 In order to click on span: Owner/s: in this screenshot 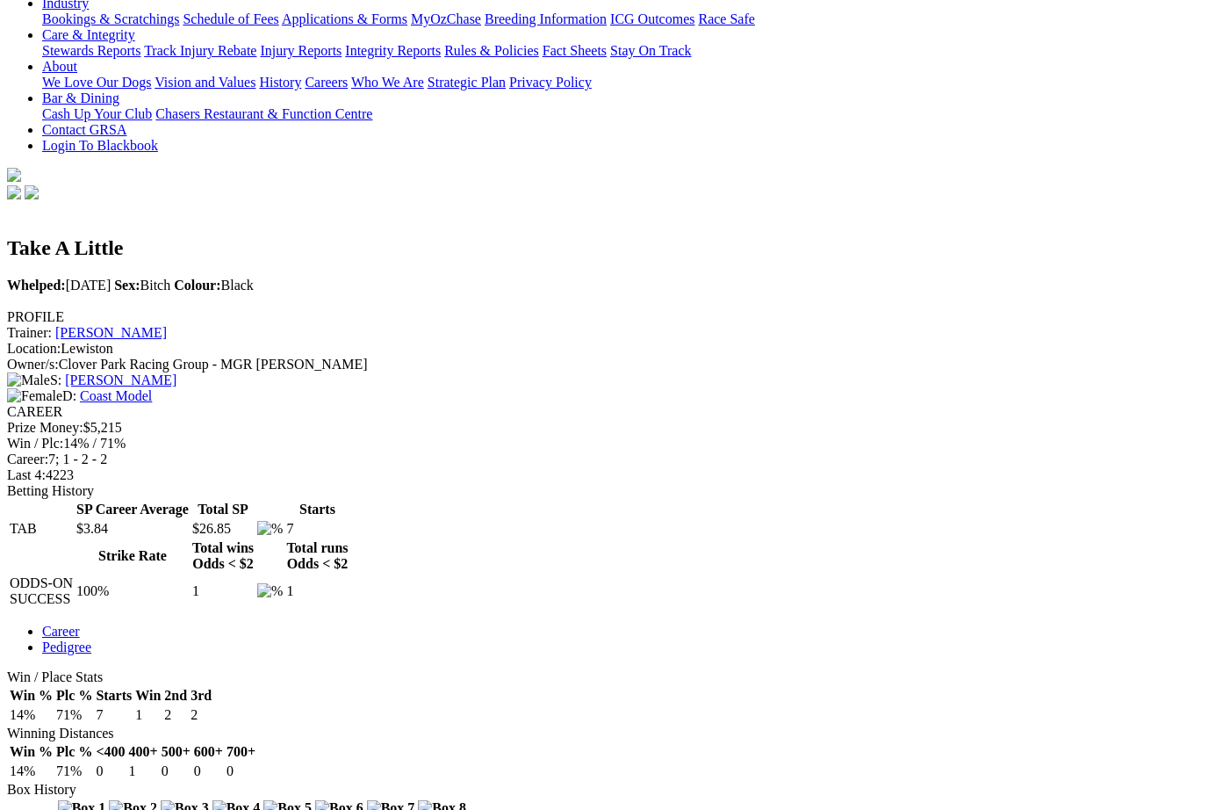, I will do `click(32, 363)`.